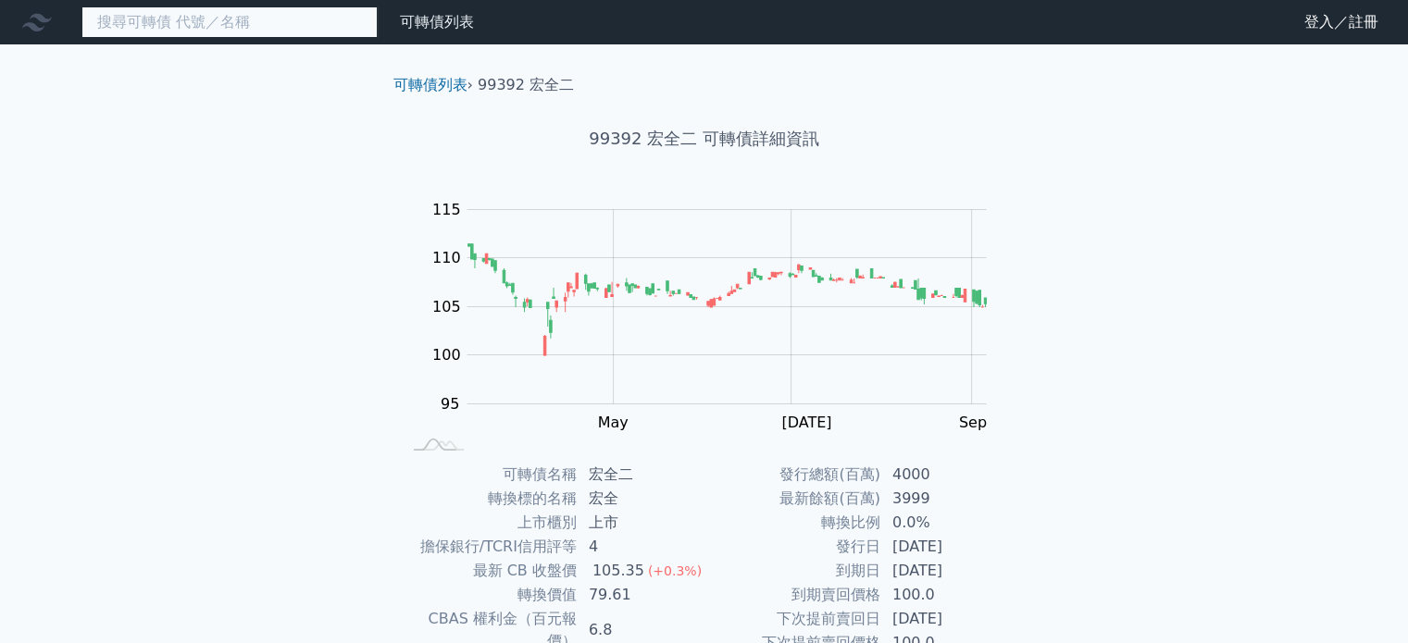 The image size is (1408, 643). Describe the element at coordinates (489, 523) in the screenshot. I see `td: 上市櫃別` at that location.